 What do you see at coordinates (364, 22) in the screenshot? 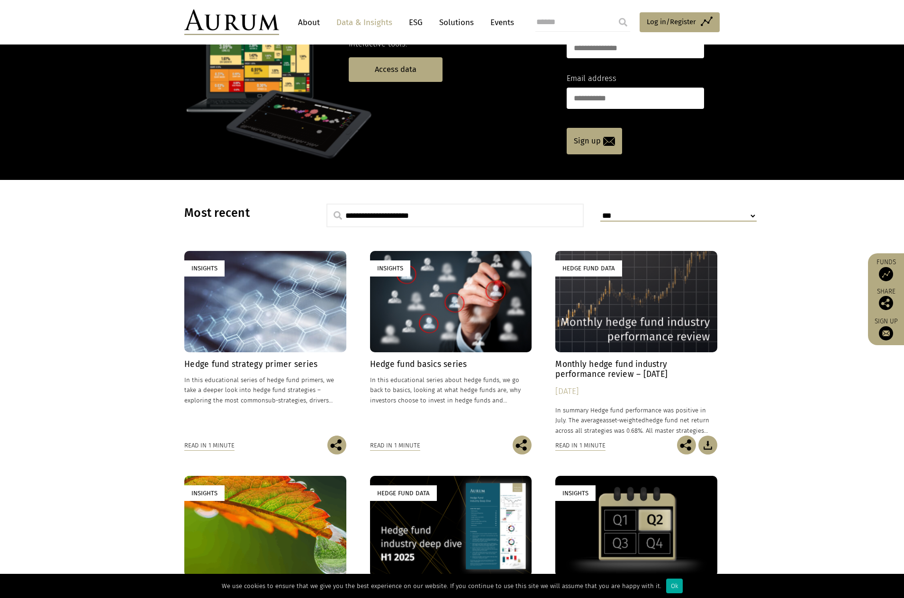
I see `a: Data & Insights` at bounding box center [364, 22].